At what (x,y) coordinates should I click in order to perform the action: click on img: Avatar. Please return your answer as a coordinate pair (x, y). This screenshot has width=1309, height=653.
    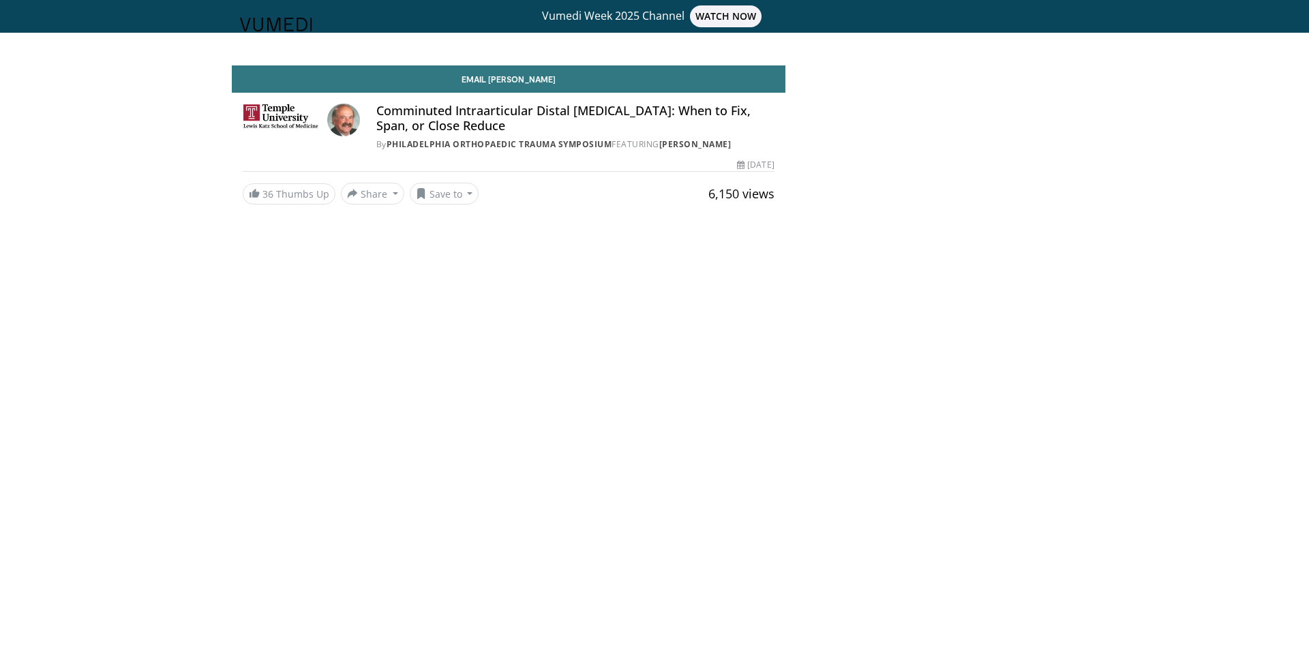
    Looking at the image, I should click on (344, 120).